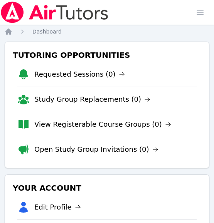 The width and height of the screenshot is (214, 223). What do you see at coordinates (107, 55) in the screenshot?
I see `h3: Tutoring Opportunities` at bounding box center [107, 55].